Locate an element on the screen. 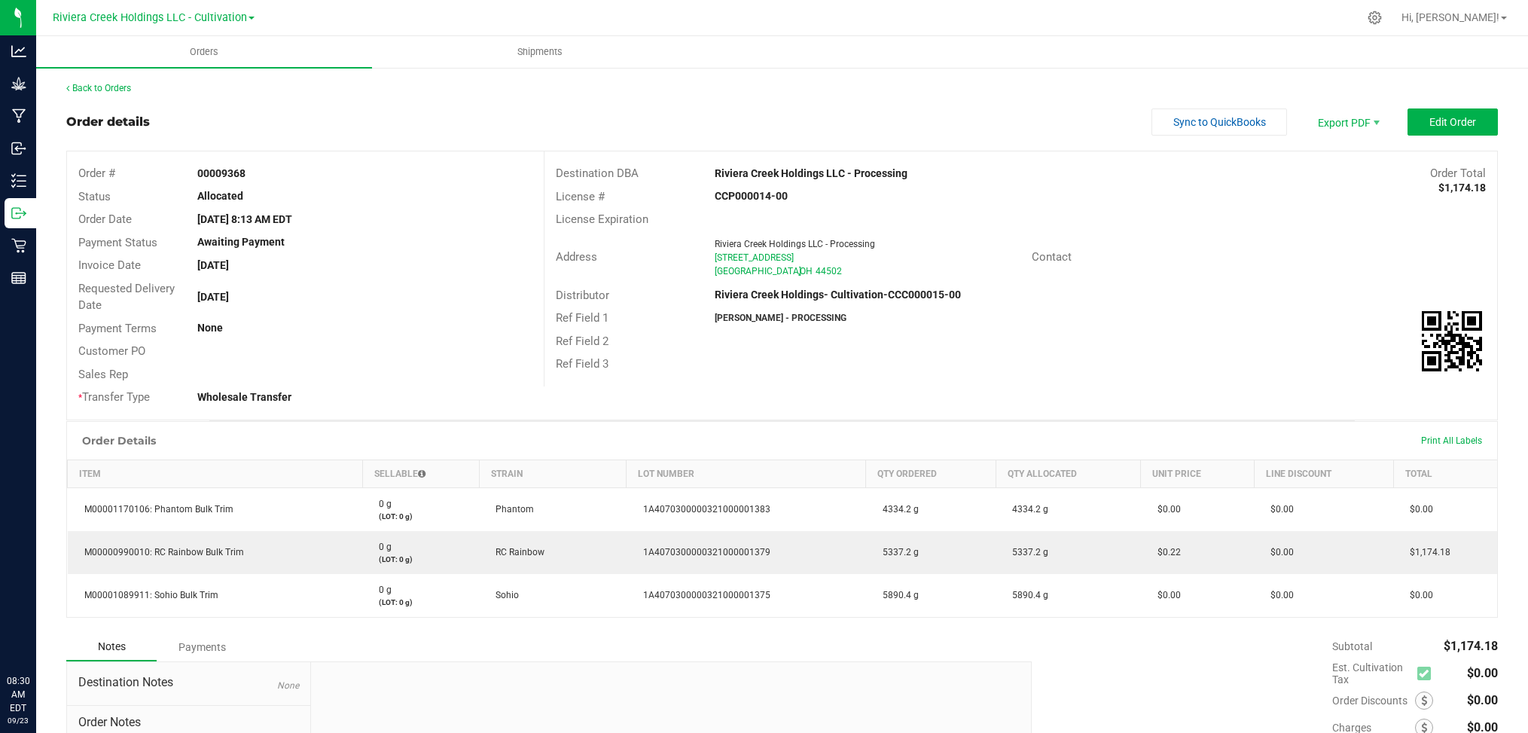 The width and height of the screenshot is (1528, 733). span: M00001089911: Sohio Bulk Trim is located at coordinates (148, 595).